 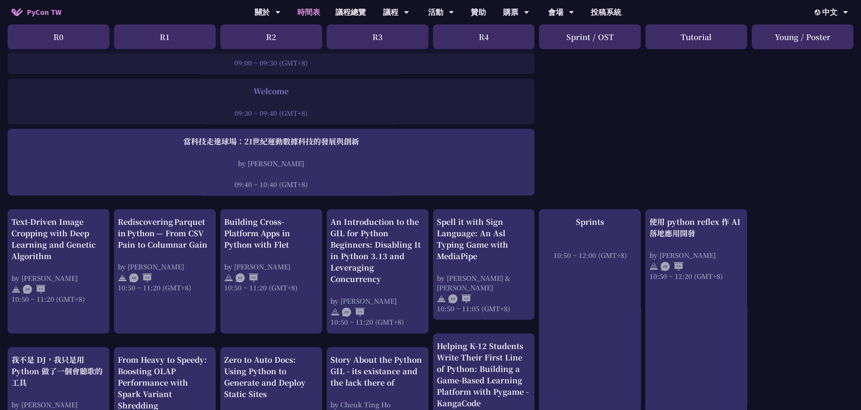 I want to click on div: 10:50 ~ 12:20 (GMT+8), so click(x=696, y=276).